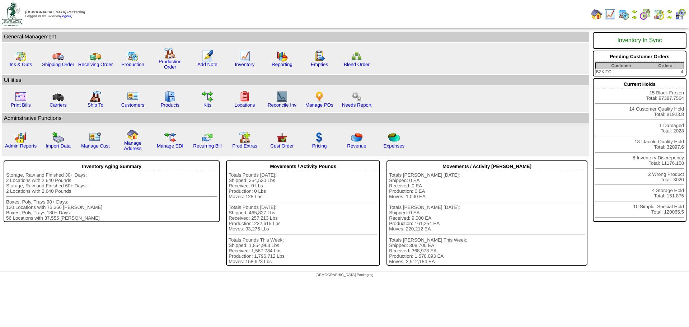 The height and width of the screenshot is (327, 689). What do you see at coordinates (207, 64) in the screenshot?
I see `a: Add Note` at bounding box center [207, 64].